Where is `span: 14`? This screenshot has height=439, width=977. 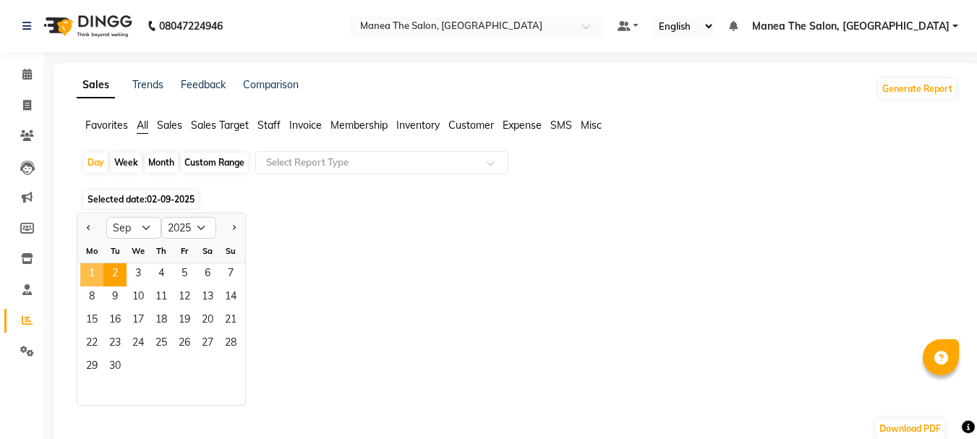 span: 14 is located at coordinates (231, 298).